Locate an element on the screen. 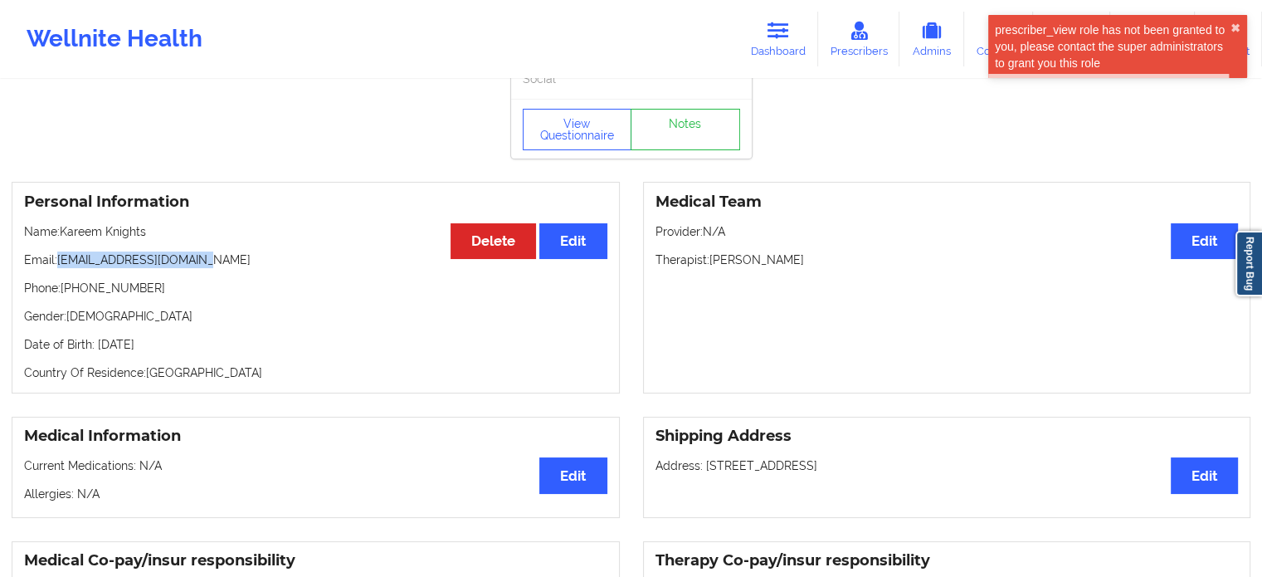  a: Coaches is located at coordinates (998, 39).